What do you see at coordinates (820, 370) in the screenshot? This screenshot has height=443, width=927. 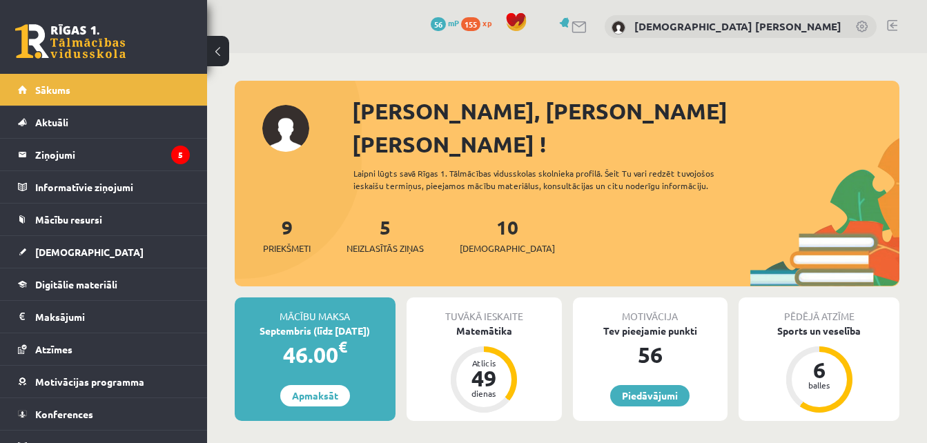 I see `div: 6` at bounding box center [820, 370].